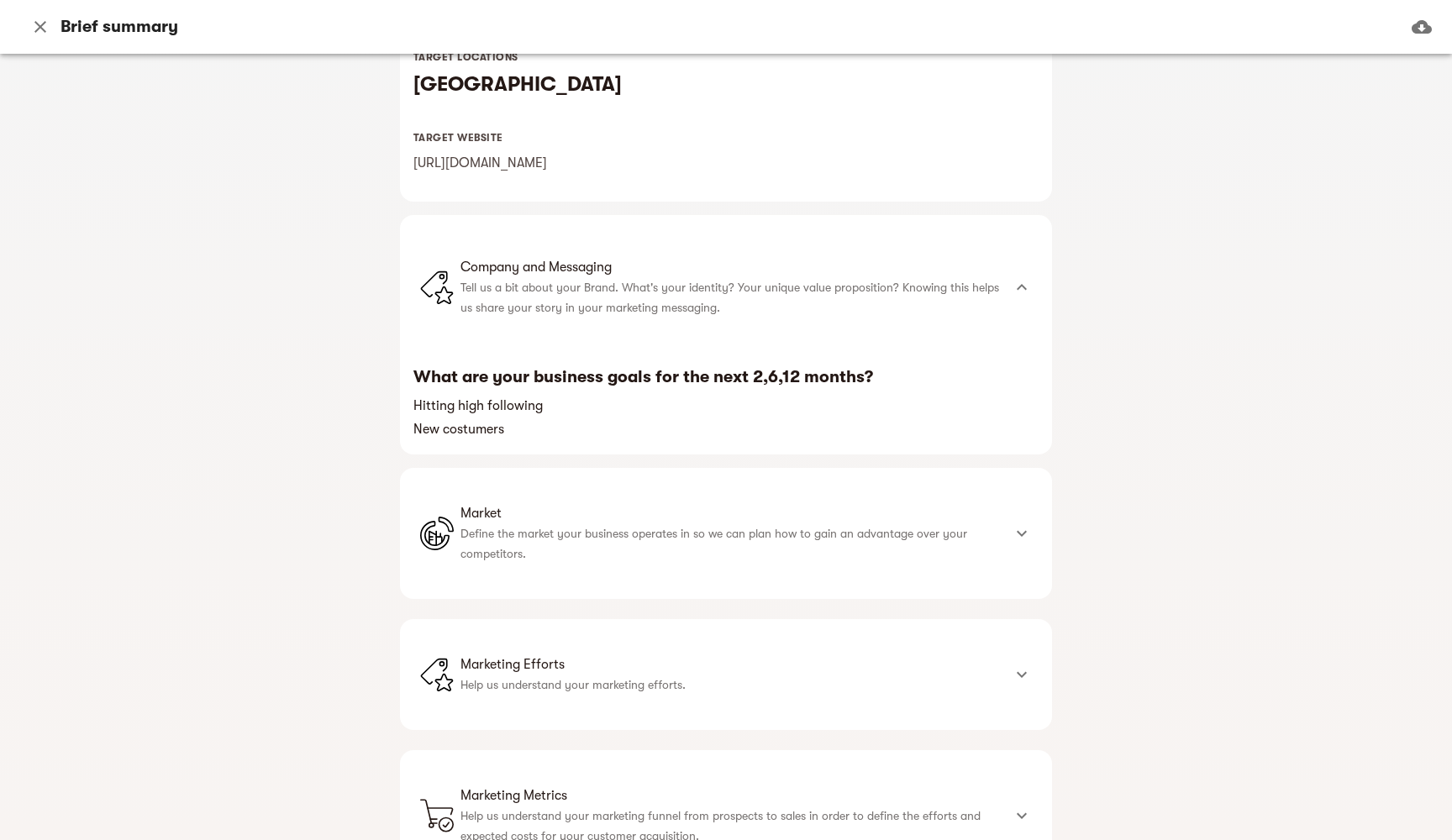 The image size is (1452, 840). I want to click on span: Market, so click(731, 513).